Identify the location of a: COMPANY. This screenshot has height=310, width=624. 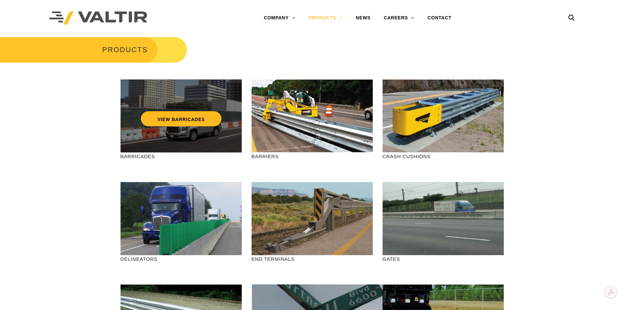
(279, 18).